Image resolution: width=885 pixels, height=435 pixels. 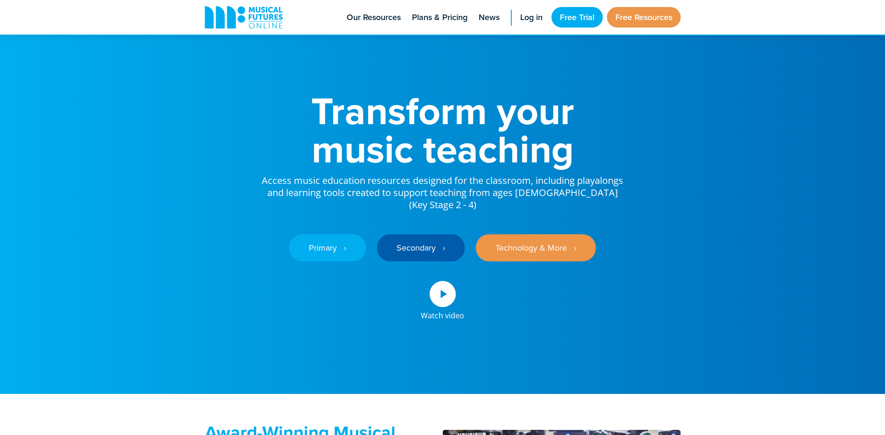 I want to click on a: Free Trial, so click(x=577, y=17).